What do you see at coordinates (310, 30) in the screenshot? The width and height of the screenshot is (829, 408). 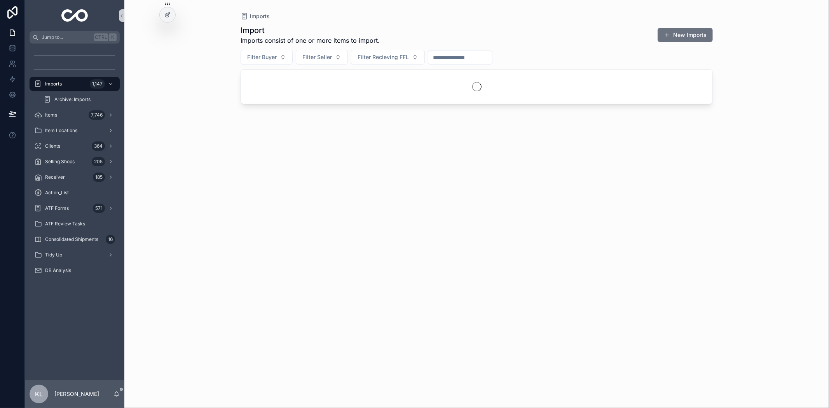 I see `h1: Import` at bounding box center [310, 30].